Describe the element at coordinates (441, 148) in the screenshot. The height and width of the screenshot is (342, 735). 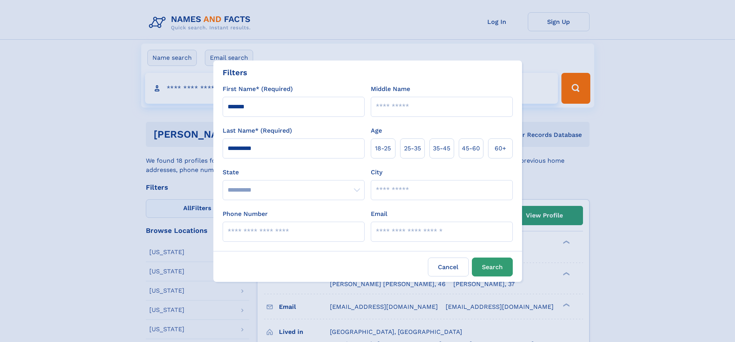
I see `span: 35‑45` at that location.